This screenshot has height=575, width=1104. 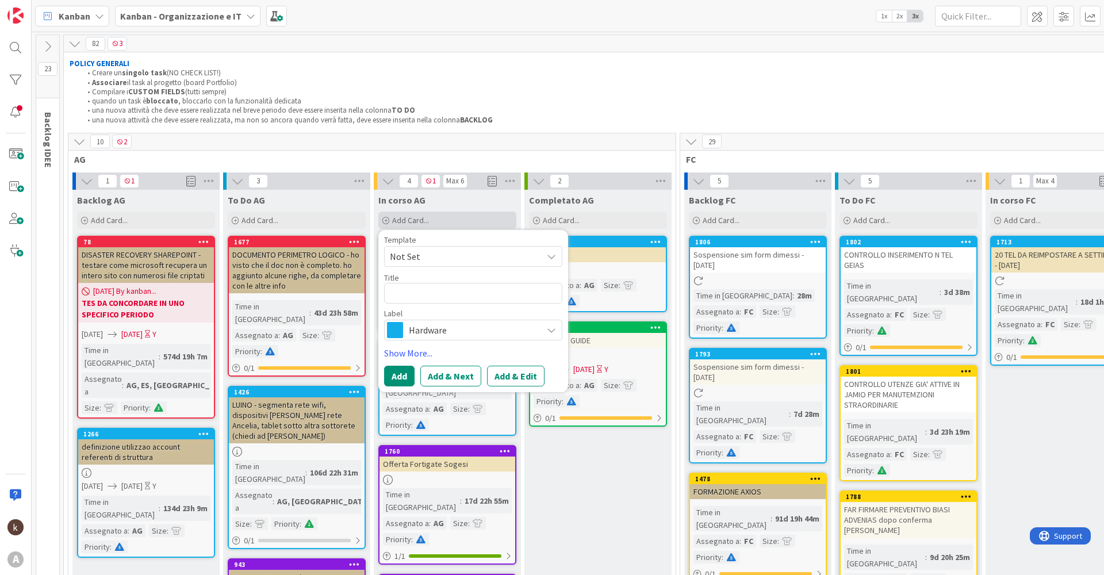 I want to click on div: 1/1, so click(x=447, y=556).